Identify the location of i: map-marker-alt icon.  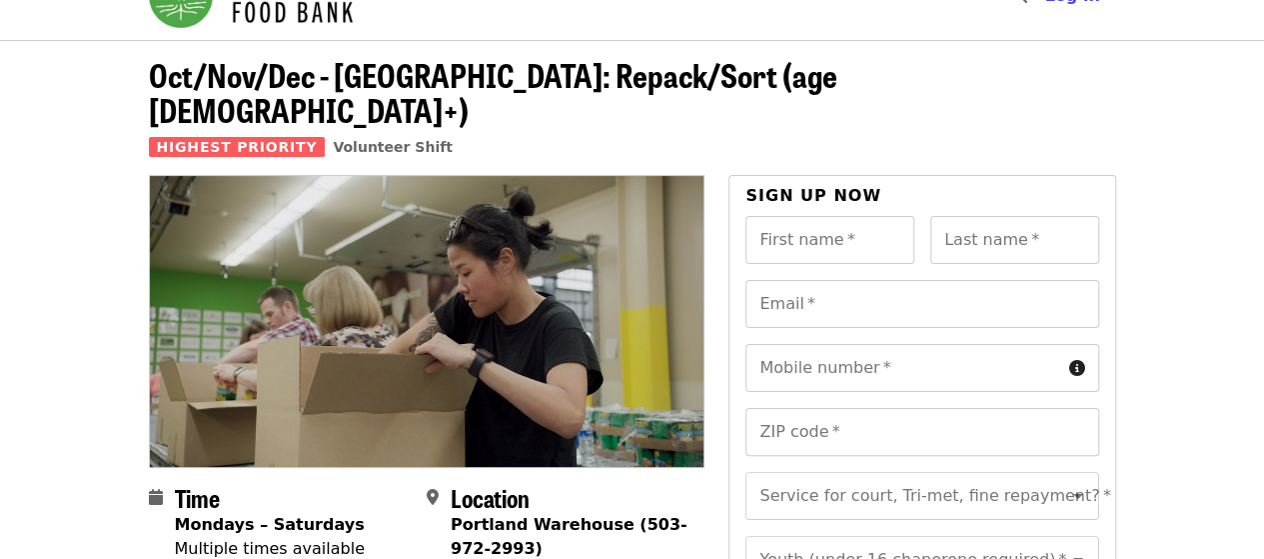
(433, 497).